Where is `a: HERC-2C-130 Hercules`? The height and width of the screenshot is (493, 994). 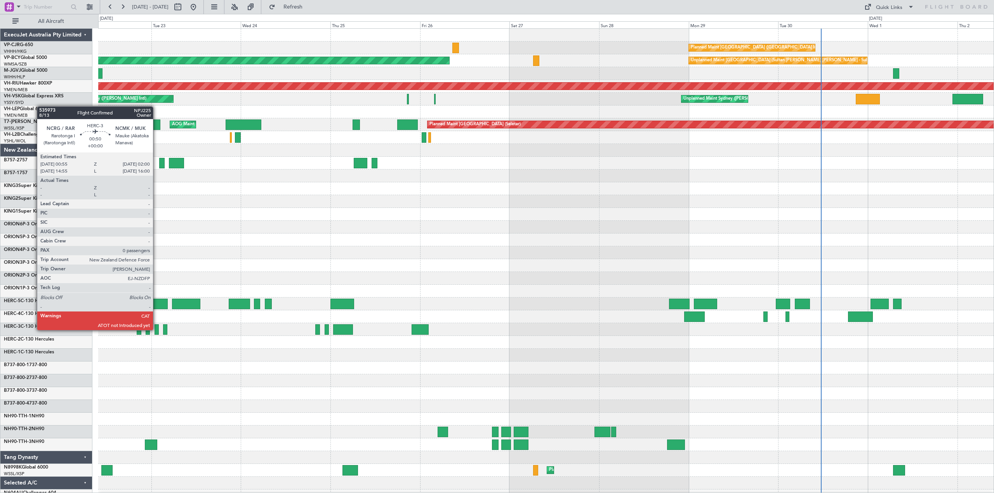
a: HERC-2C-130 Hercules is located at coordinates (29, 340).